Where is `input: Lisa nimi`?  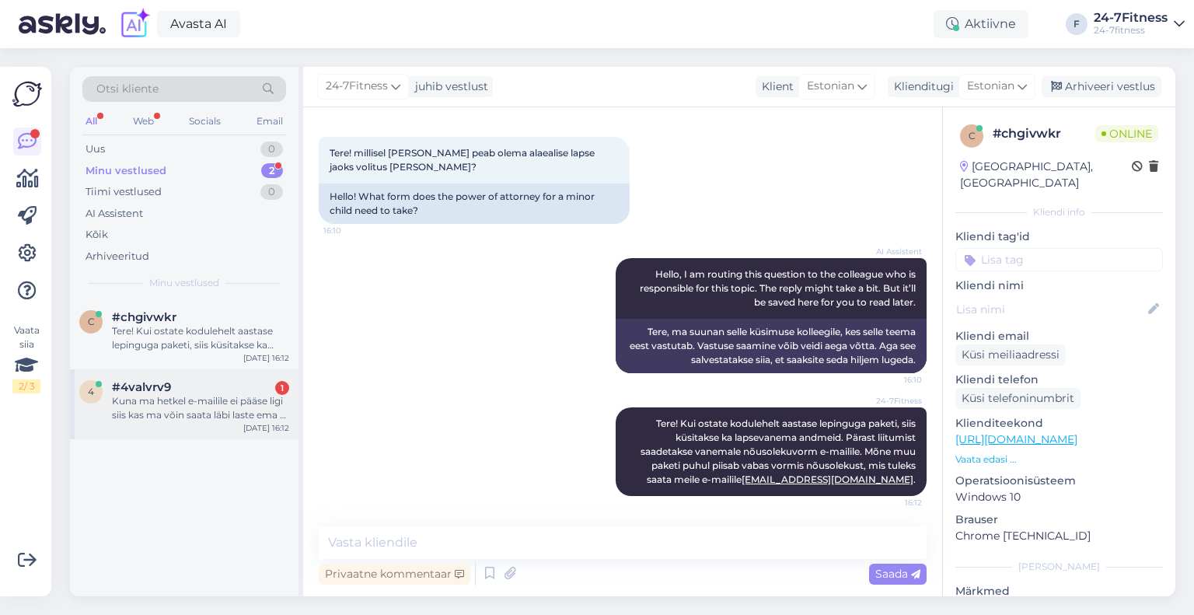 input: Lisa nimi is located at coordinates (1050, 309).